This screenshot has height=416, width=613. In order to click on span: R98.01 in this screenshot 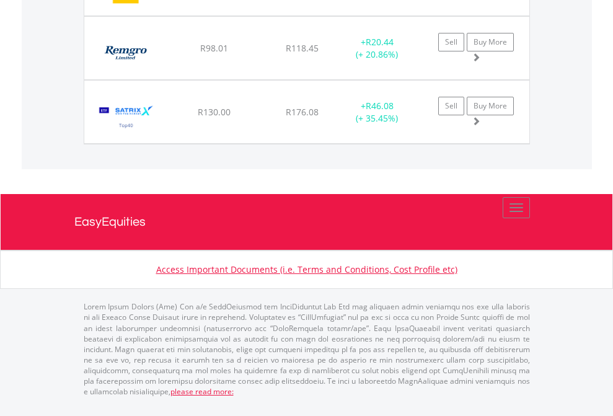, I will do `click(214, 48)`.